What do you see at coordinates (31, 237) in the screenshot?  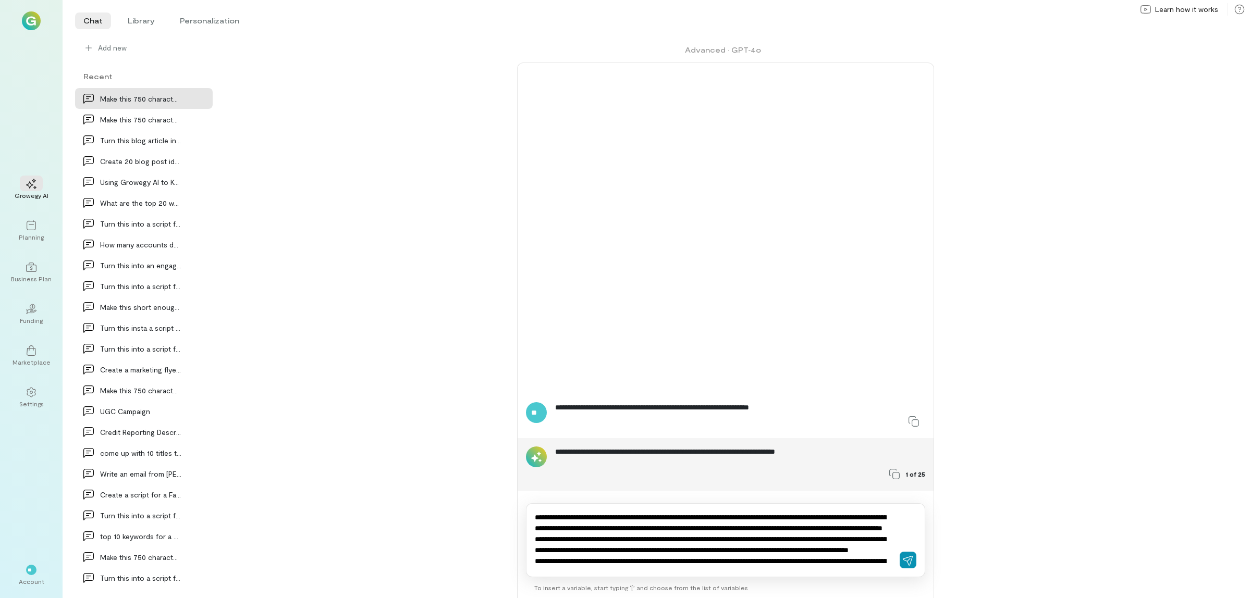 I see `div: Planning` at bounding box center [31, 237].